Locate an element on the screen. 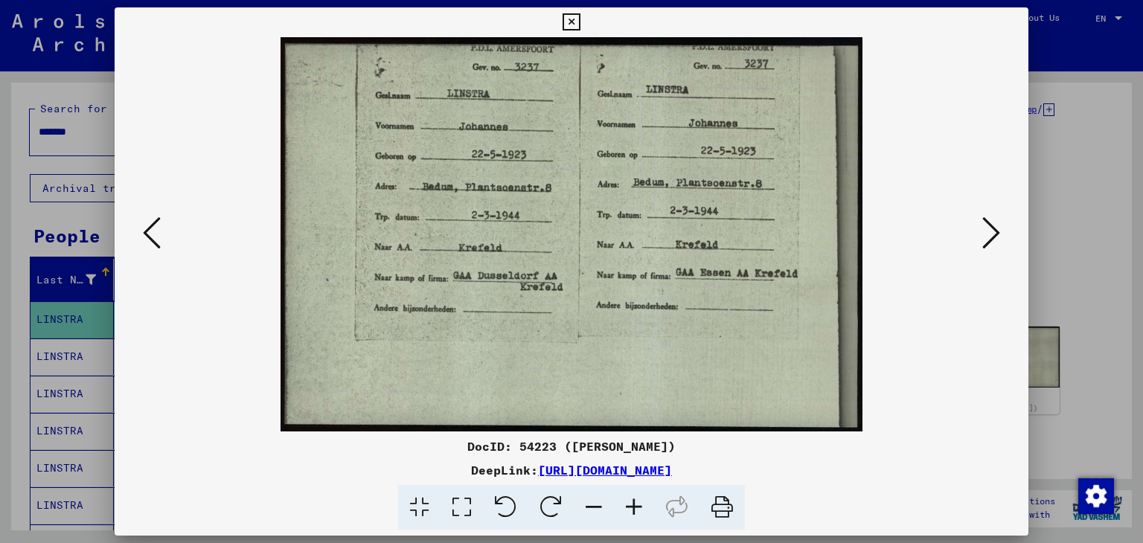 The image size is (1143, 543). img: Change consent is located at coordinates (1096, 496).